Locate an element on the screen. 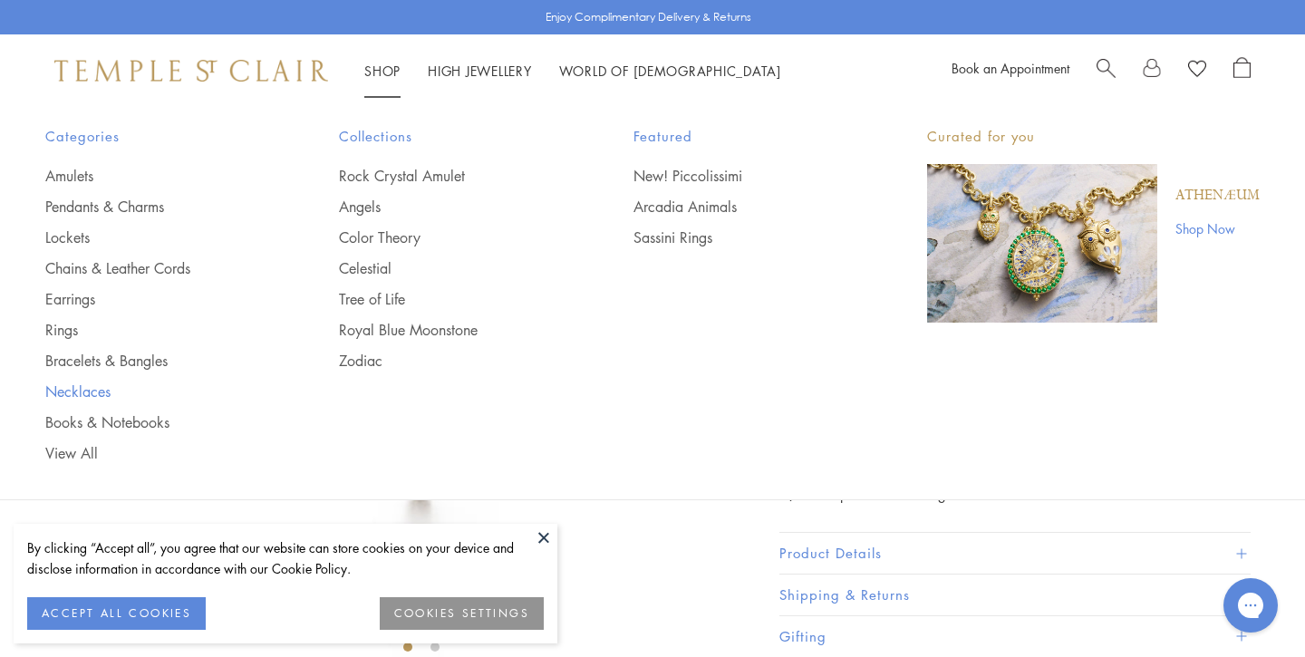 The height and width of the screenshot is (657, 1305). a: Necklaces is located at coordinates (156, 392).